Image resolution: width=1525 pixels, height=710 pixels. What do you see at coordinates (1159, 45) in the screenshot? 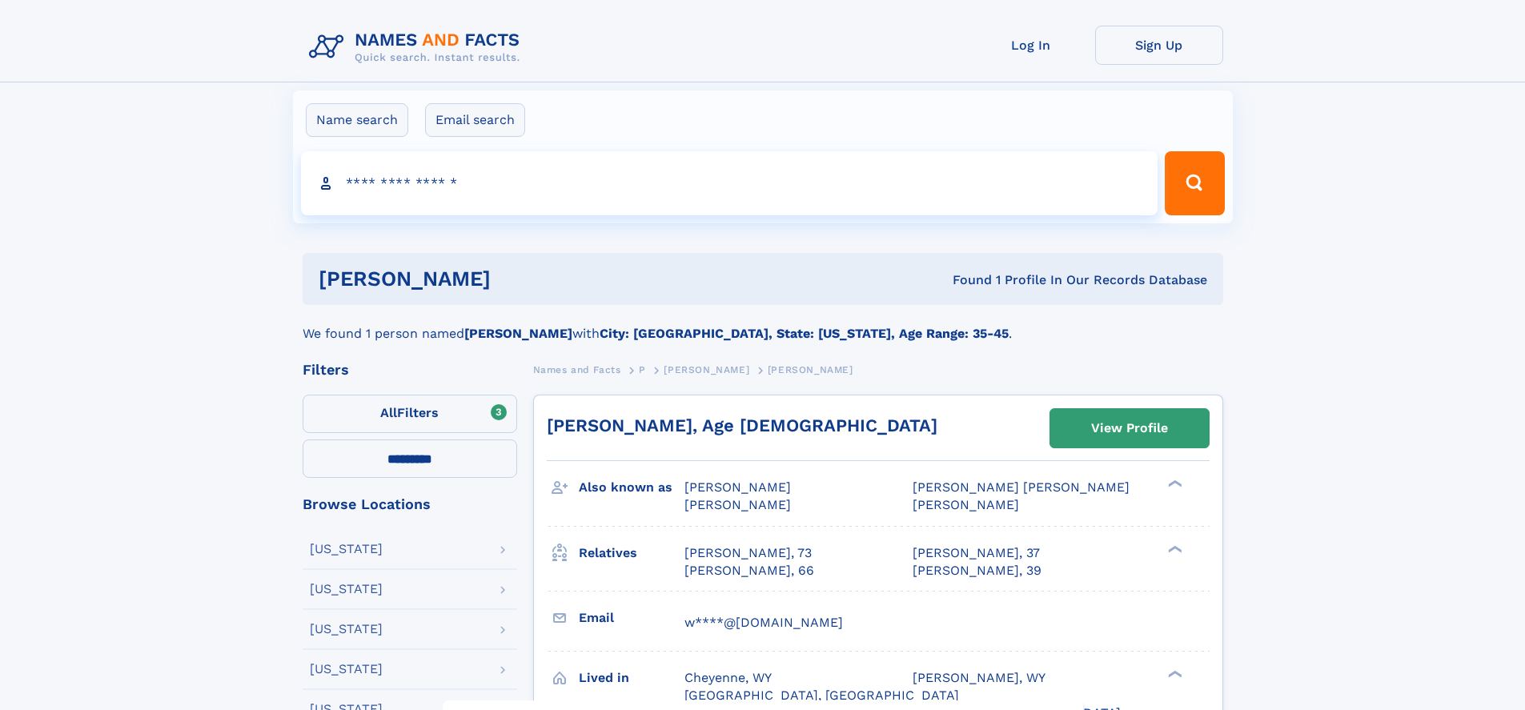
I see `a: Sign Up` at bounding box center [1159, 45].